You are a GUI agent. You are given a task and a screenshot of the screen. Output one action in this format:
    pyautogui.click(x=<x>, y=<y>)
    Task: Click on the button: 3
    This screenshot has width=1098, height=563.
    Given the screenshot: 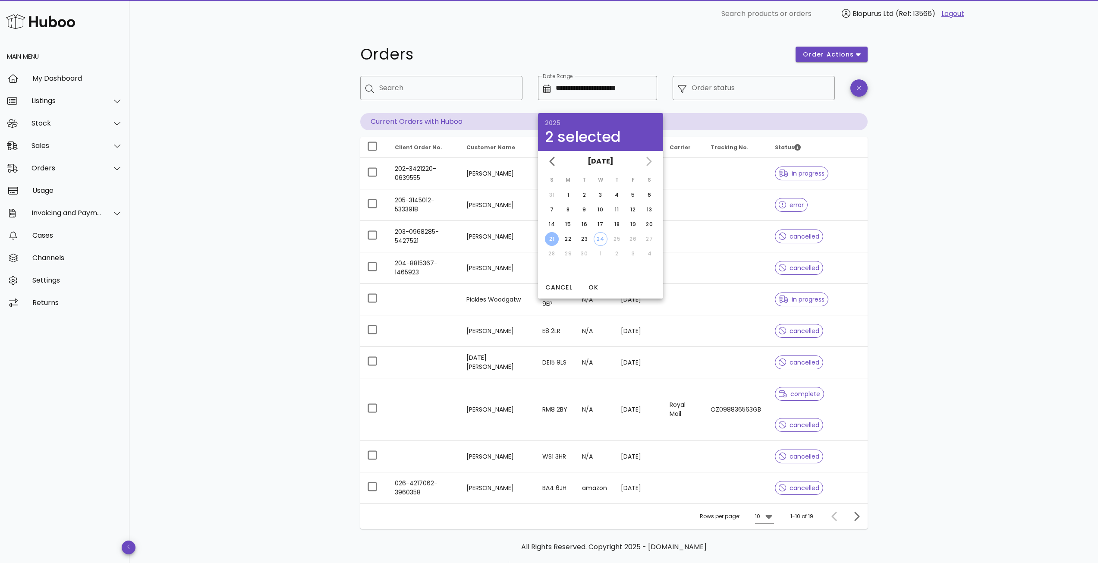 What is the action you would take?
    pyautogui.click(x=601, y=195)
    